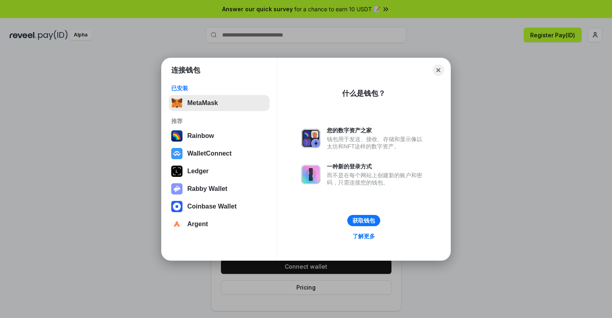 This screenshot has height=318, width=612. What do you see at coordinates (376, 166) in the screenshot?
I see `div: 一种新的登录方式` at bounding box center [376, 166].